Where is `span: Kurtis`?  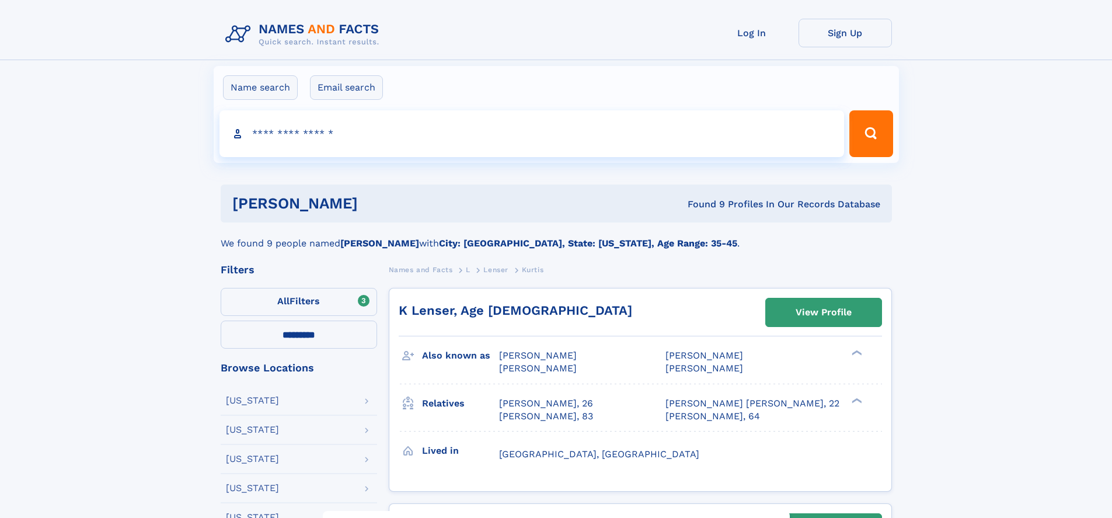 span: Kurtis is located at coordinates (533, 270).